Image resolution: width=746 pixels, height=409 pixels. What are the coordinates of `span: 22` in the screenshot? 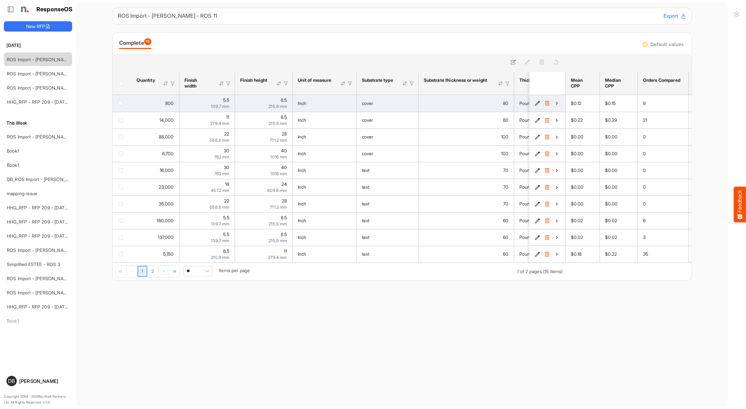 It's located at (227, 201).